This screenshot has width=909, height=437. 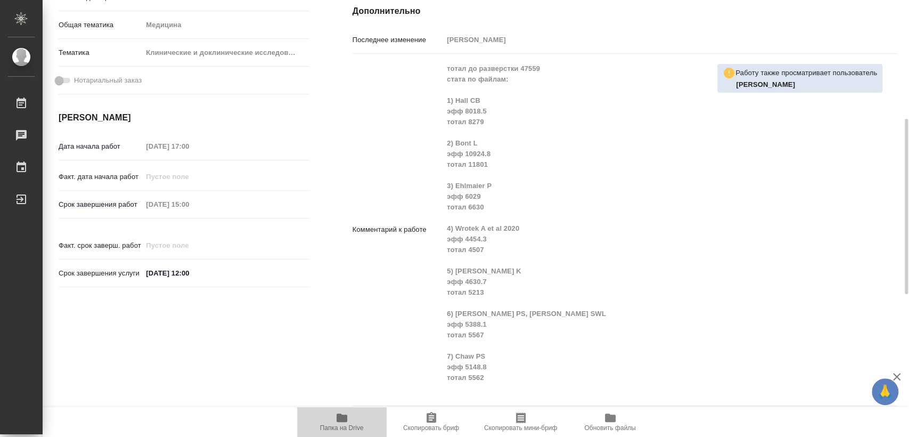 What do you see at coordinates (647, 228) in the screenshot?
I see `textarea: тотал до разверстки 47559 стата по файлам: 1) Hall CB эфф 8018.5 тотал 8279 2) Bont L эфф 10924.8...` at bounding box center [647, 228].